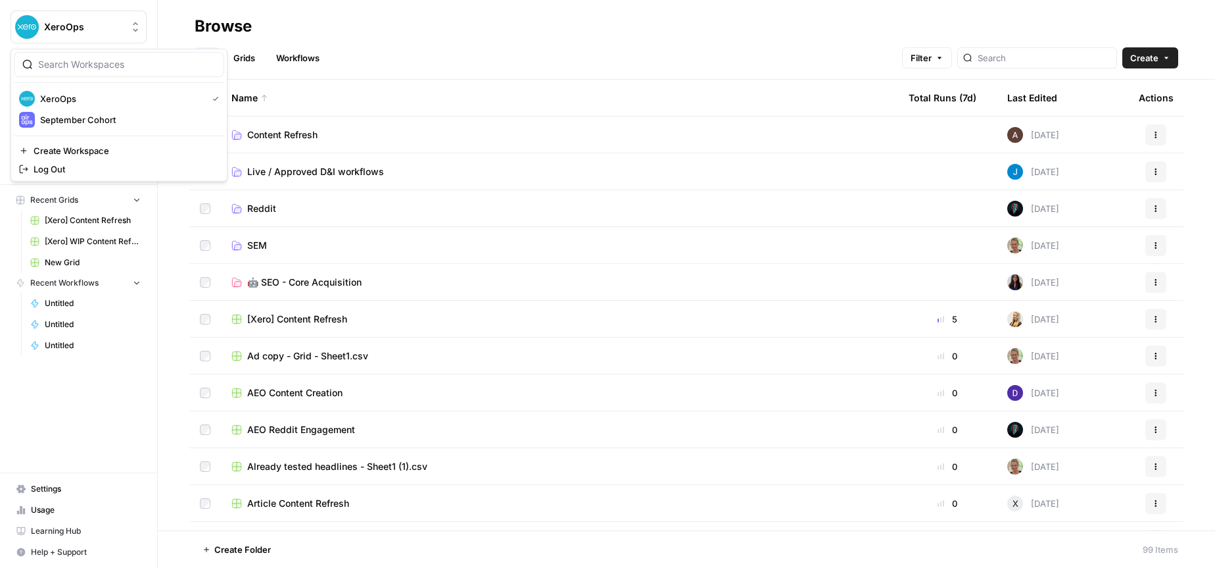 This screenshot has height=568, width=1215. Describe the element at coordinates (1033, 97) in the screenshot. I see `div: Last Edited` at that location.